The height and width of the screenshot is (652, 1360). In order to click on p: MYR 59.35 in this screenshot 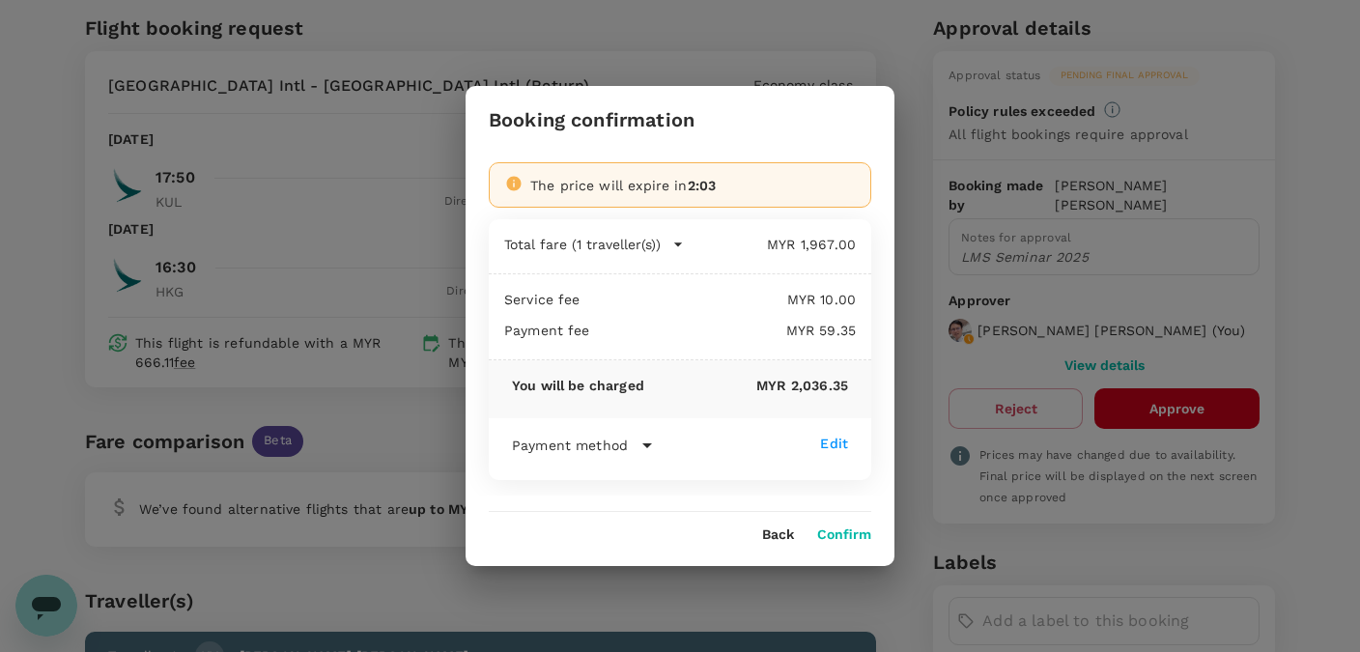, I will do `click(722, 330)`.